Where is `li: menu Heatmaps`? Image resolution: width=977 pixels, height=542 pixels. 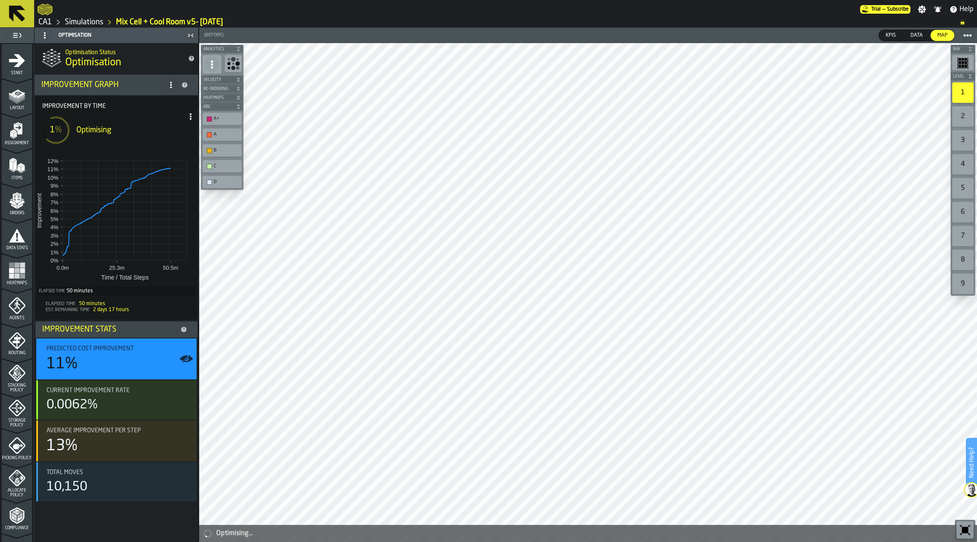 li: menu Heatmaps is located at coordinates (17, 271).